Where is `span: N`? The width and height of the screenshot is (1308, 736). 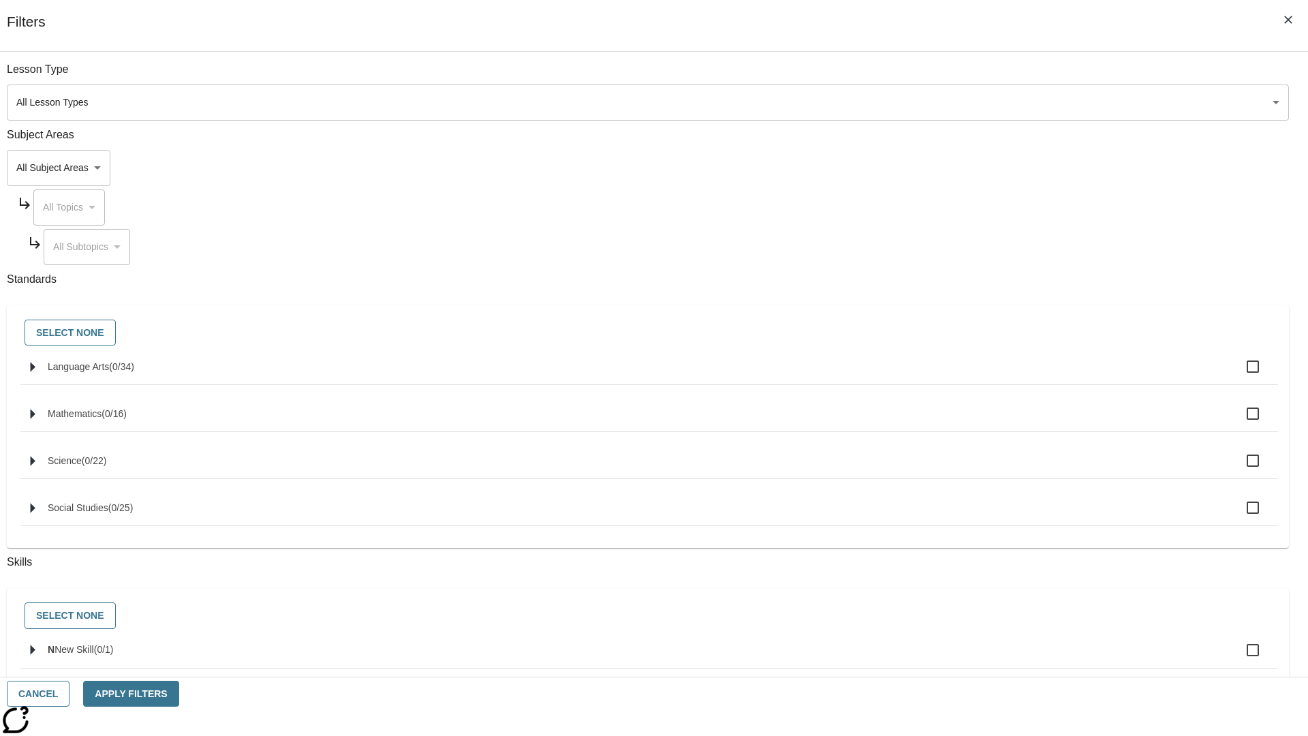
span: N is located at coordinates (51, 649).